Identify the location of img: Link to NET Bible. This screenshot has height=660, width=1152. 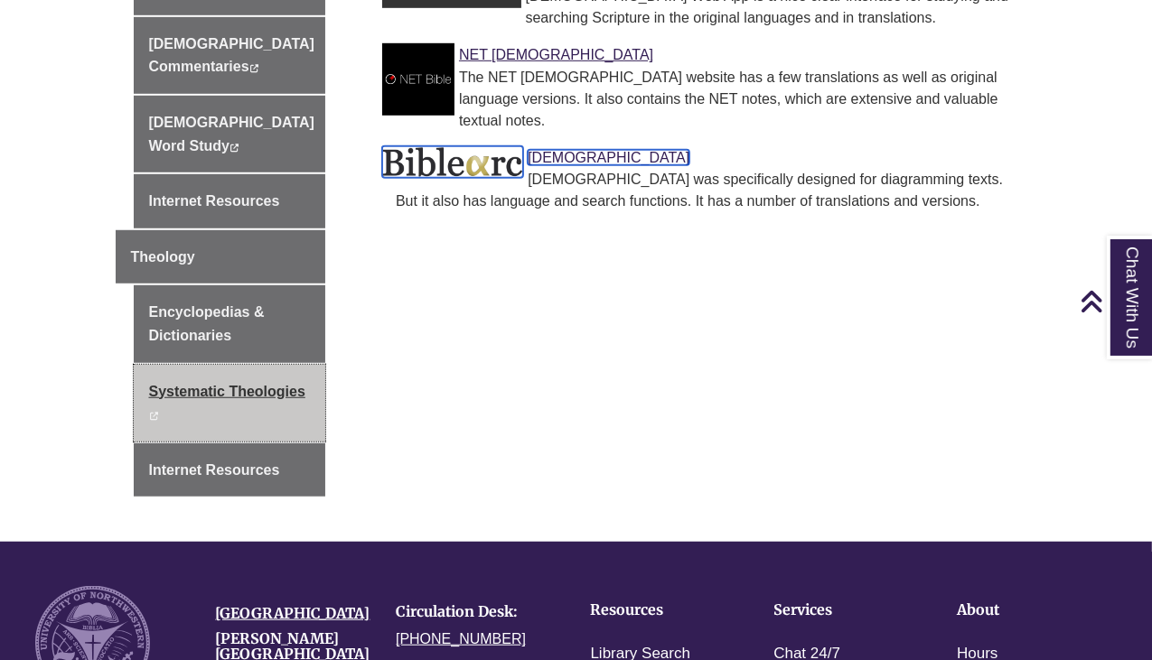
(418, 80).